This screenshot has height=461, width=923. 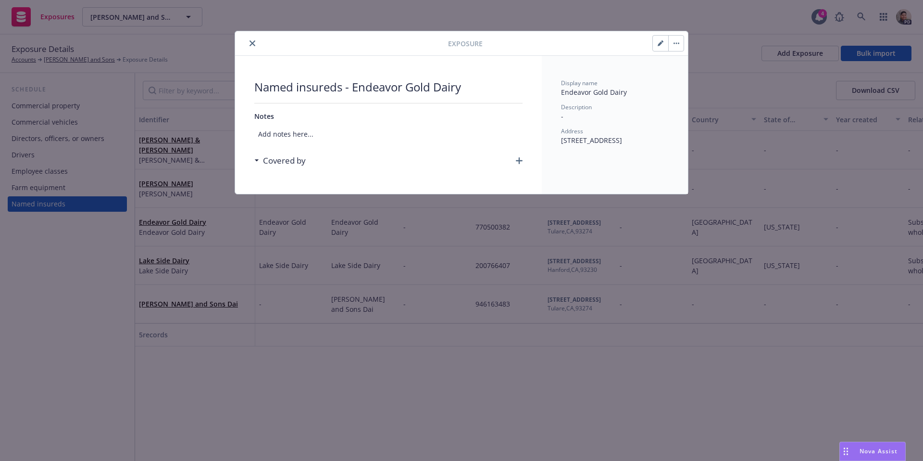 What do you see at coordinates (280, 161) in the screenshot?
I see `div: Covered by` at bounding box center [280, 161].